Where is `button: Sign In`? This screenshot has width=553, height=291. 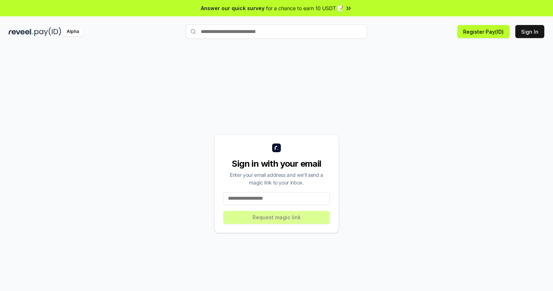
button: Sign In is located at coordinates (530, 32).